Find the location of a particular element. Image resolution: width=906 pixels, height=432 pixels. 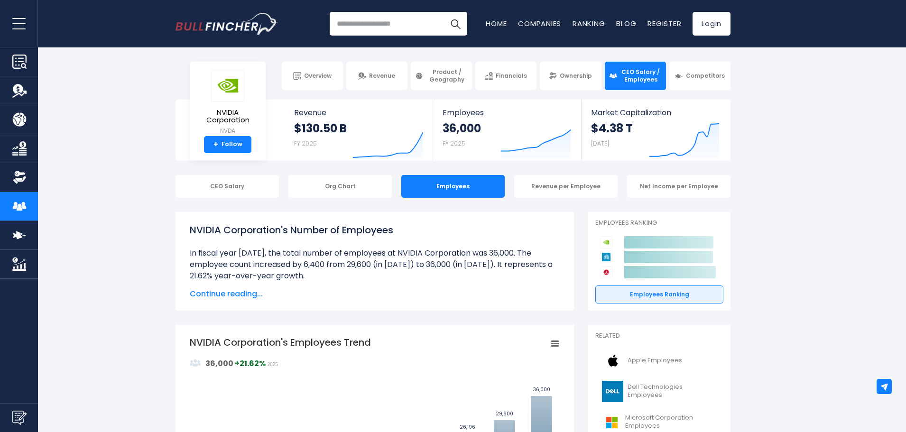

span: NVIDIA Corporation is located at coordinates (228, 116).